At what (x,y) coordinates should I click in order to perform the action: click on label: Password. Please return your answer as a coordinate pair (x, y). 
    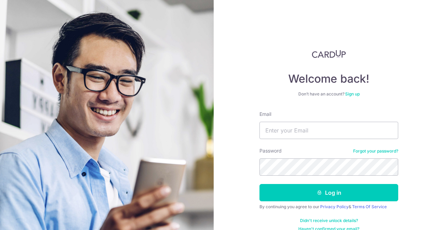
    Looking at the image, I should click on (270, 151).